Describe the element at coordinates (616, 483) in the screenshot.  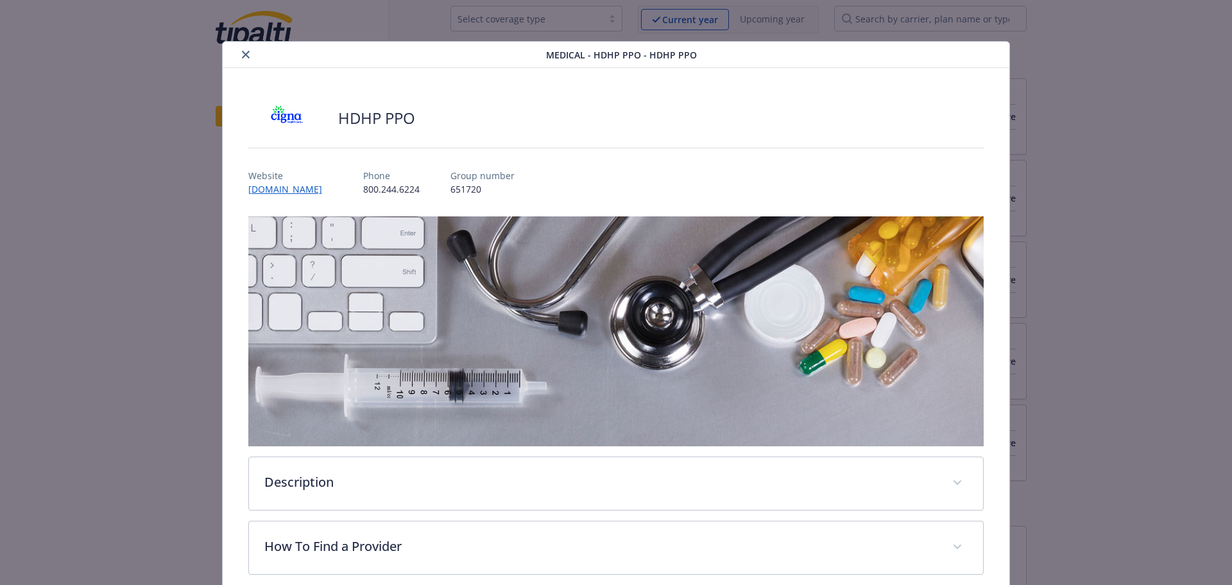
I see `div: Description` at that location.